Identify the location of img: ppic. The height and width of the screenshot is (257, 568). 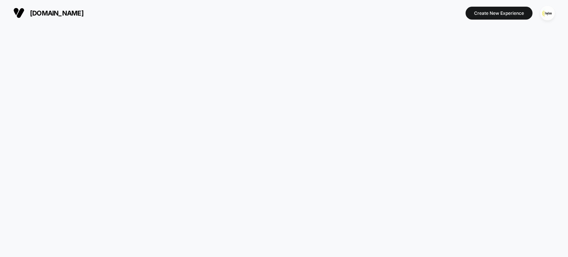
(547, 13).